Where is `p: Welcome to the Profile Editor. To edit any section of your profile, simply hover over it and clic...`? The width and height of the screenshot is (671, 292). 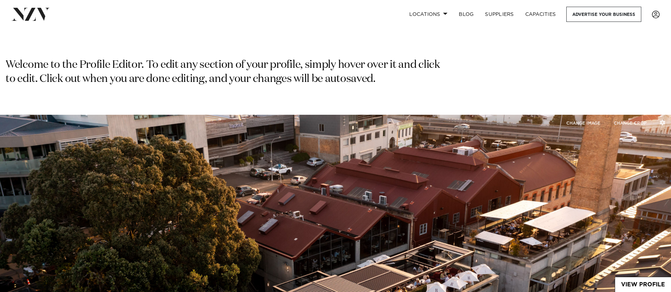 p: Welcome to the Profile Editor. To edit any section of your profile, simply hover over it and clic... is located at coordinates (224, 72).